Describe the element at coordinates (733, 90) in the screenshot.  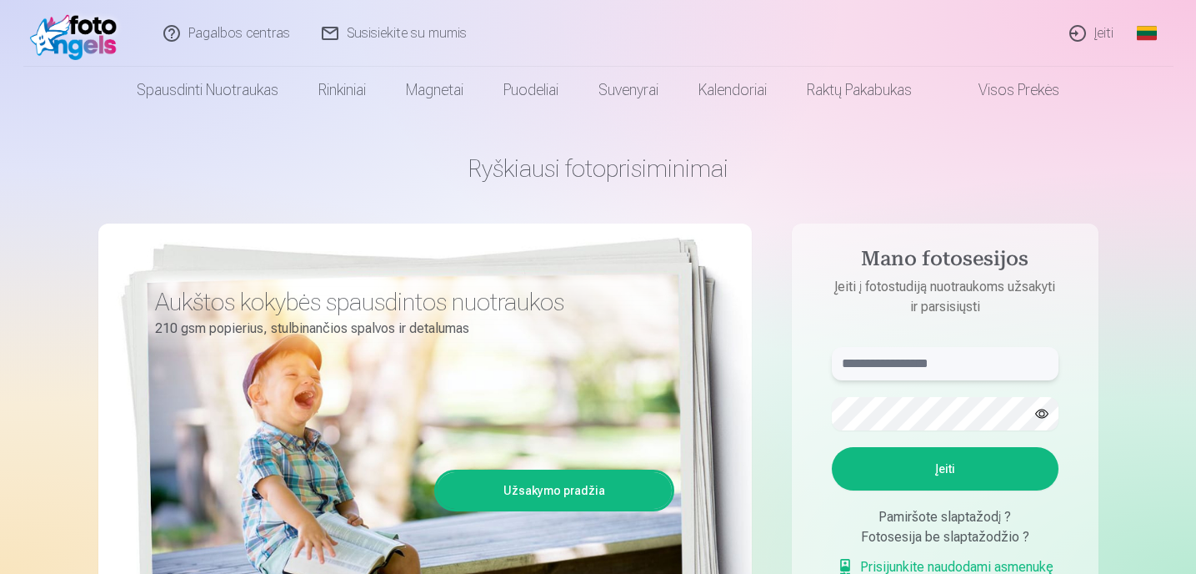
I see `a: Kalendoriai` at that location.